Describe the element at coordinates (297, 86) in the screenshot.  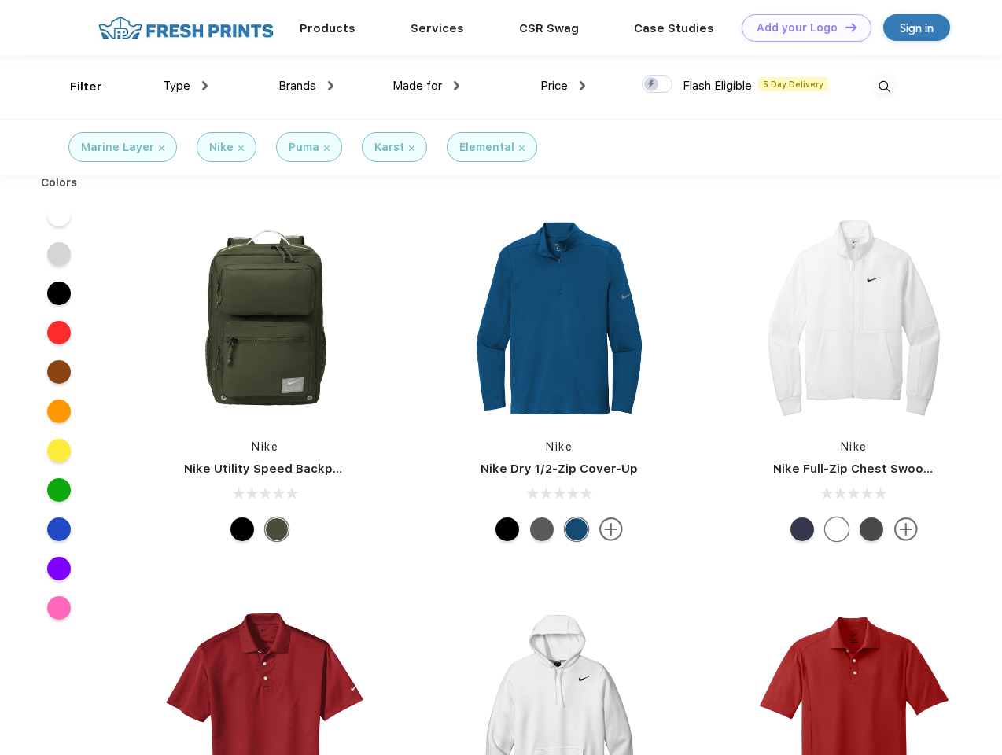
I see `span: Brands` at that location.